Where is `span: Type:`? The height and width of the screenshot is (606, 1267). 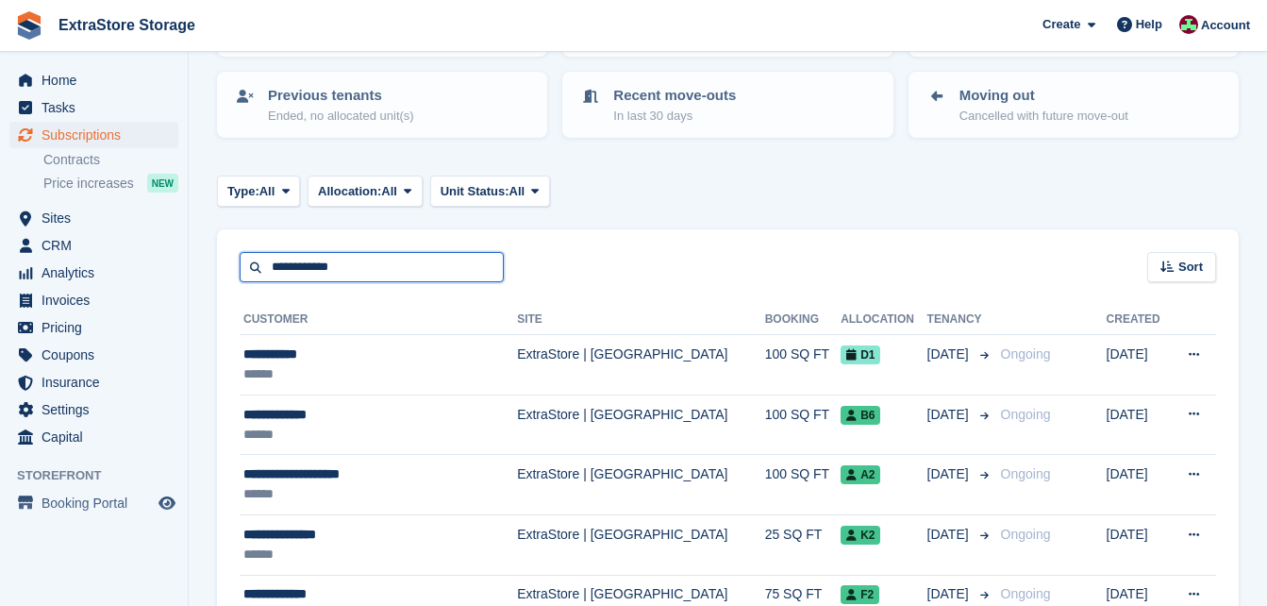
span: Type: is located at coordinates (243, 192).